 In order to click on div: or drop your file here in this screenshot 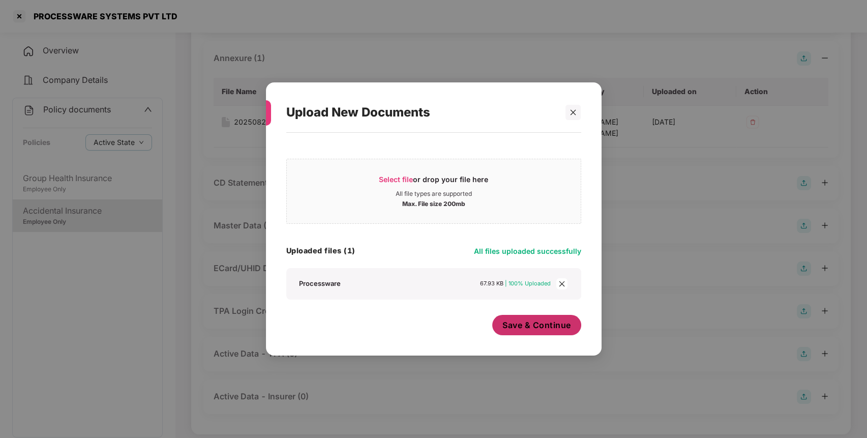, I will do `click(433, 182)`.